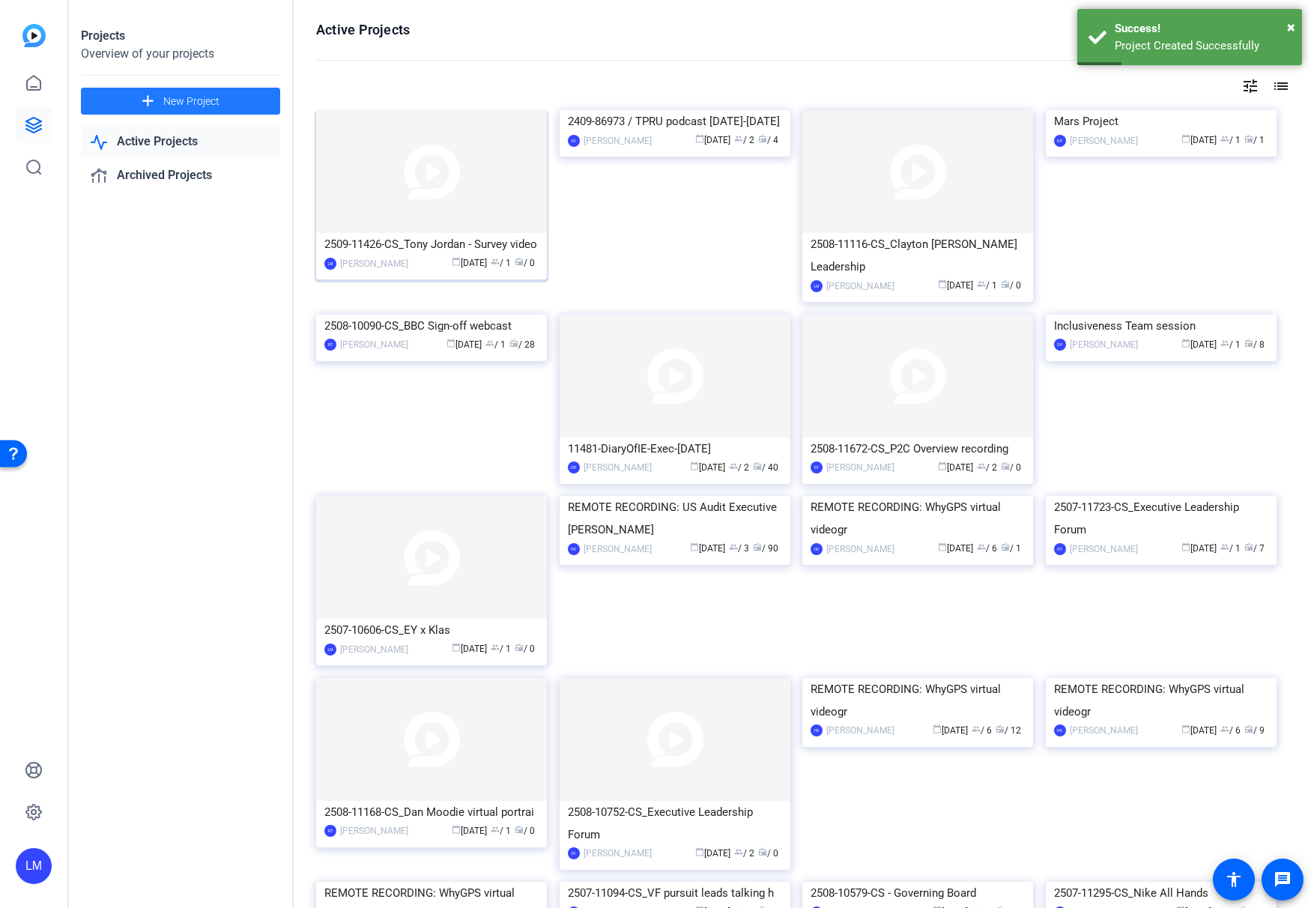 The height and width of the screenshot is (908, 1311). What do you see at coordinates (181, 101) in the screenshot?
I see `button: New Project` at bounding box center [181, 101].